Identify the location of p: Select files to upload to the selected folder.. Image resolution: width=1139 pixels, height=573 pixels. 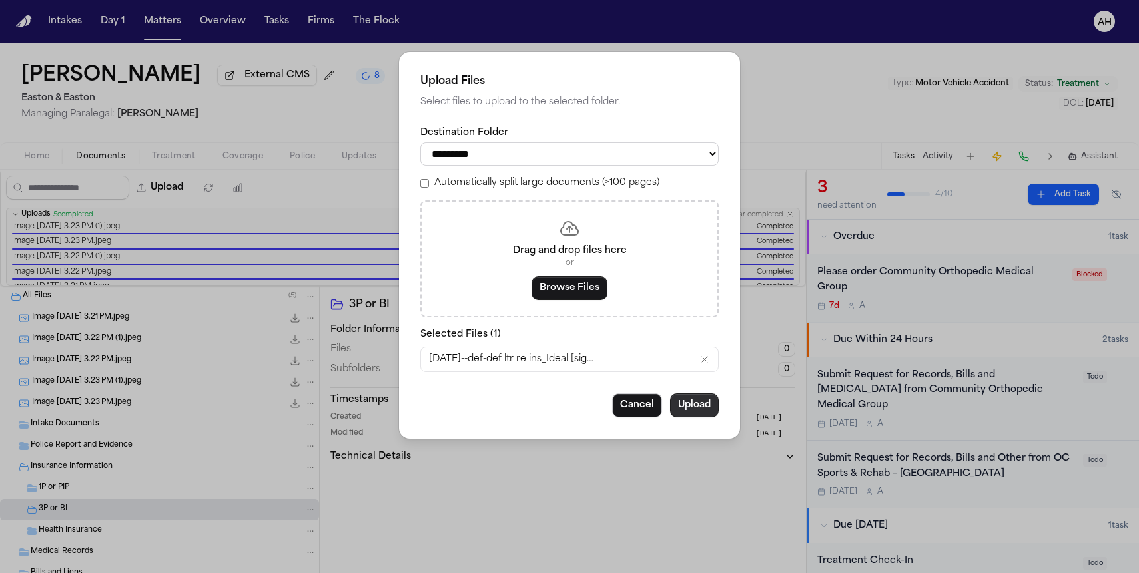
(569, 103).